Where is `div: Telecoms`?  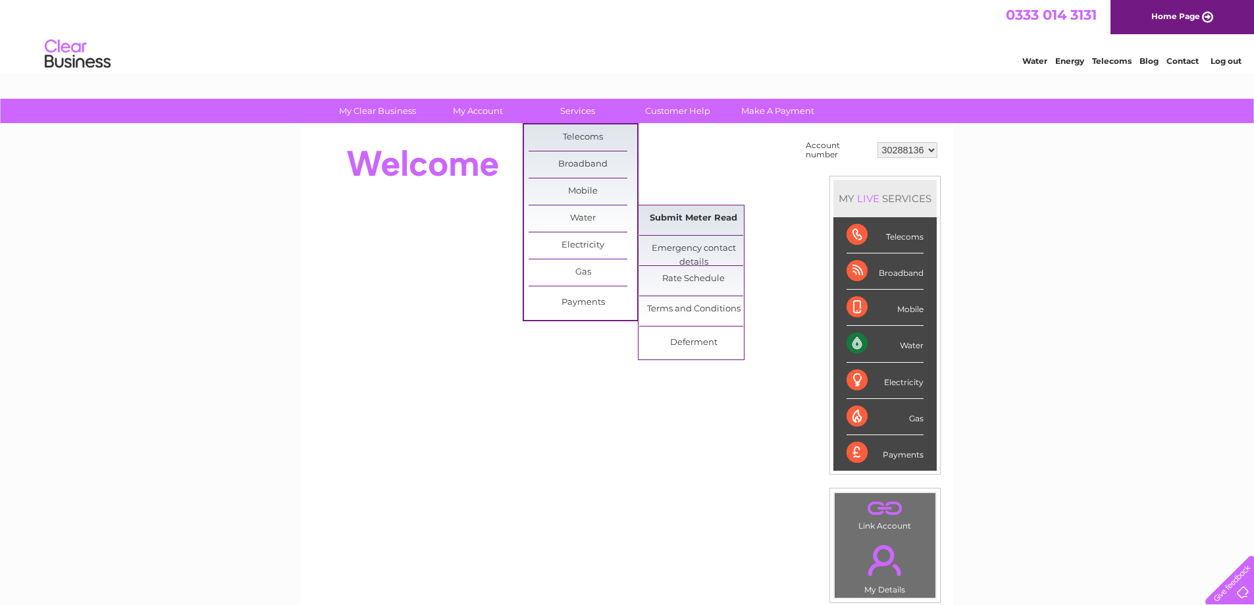
div: Telecoms is located at coordinates (885, 235).